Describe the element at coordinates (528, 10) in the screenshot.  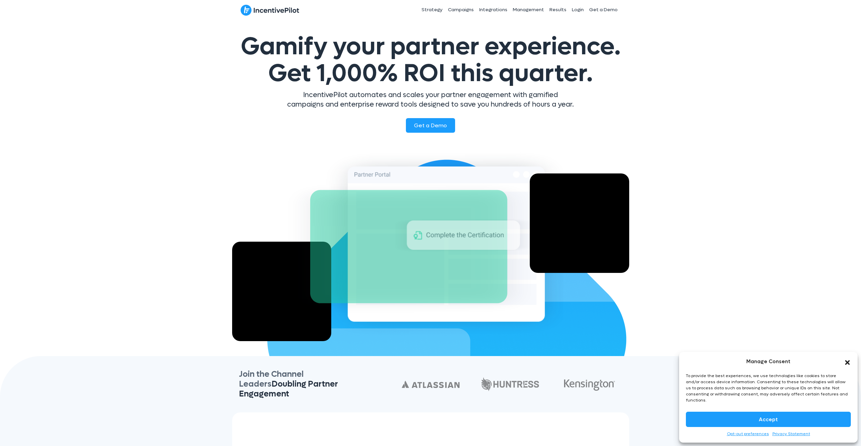
I see `a: Management` at that location.